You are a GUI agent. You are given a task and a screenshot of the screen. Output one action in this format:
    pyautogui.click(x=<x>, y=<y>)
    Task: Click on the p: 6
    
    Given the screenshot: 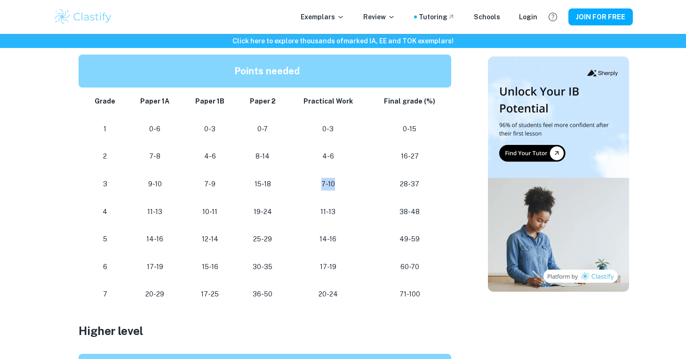 What is the action you would take?
    pyautogui.click(x=105, y=267)
    